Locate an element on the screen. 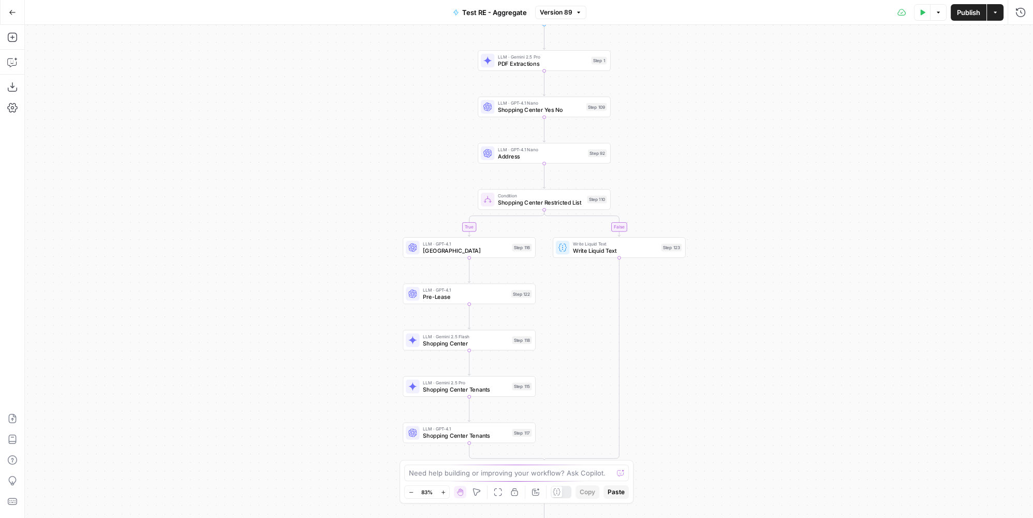  div: Step 109 is located at coordinates (597, 107).